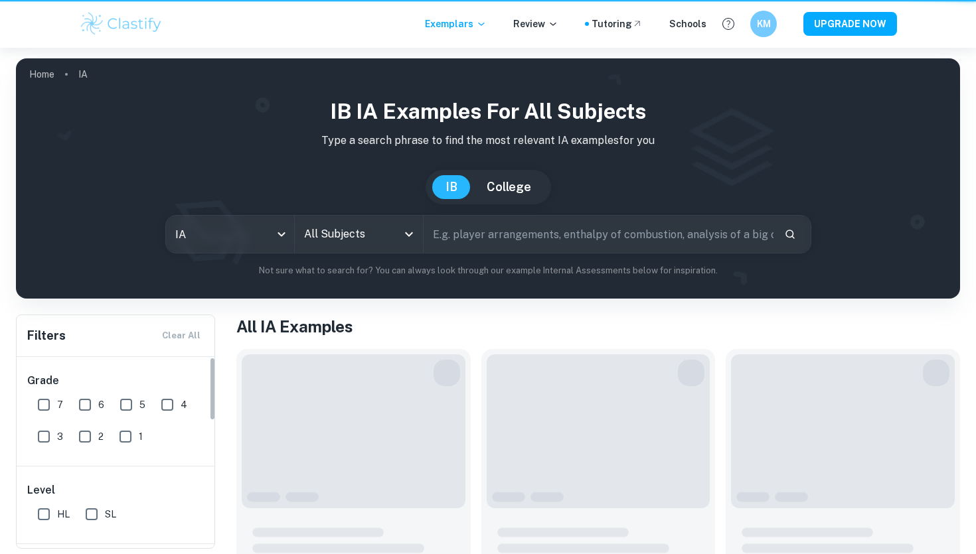 This screenshot has height=554, width=976. Describe the element at coordinates (763, 24) in the screenshot. I see `h6: KM` at that location.